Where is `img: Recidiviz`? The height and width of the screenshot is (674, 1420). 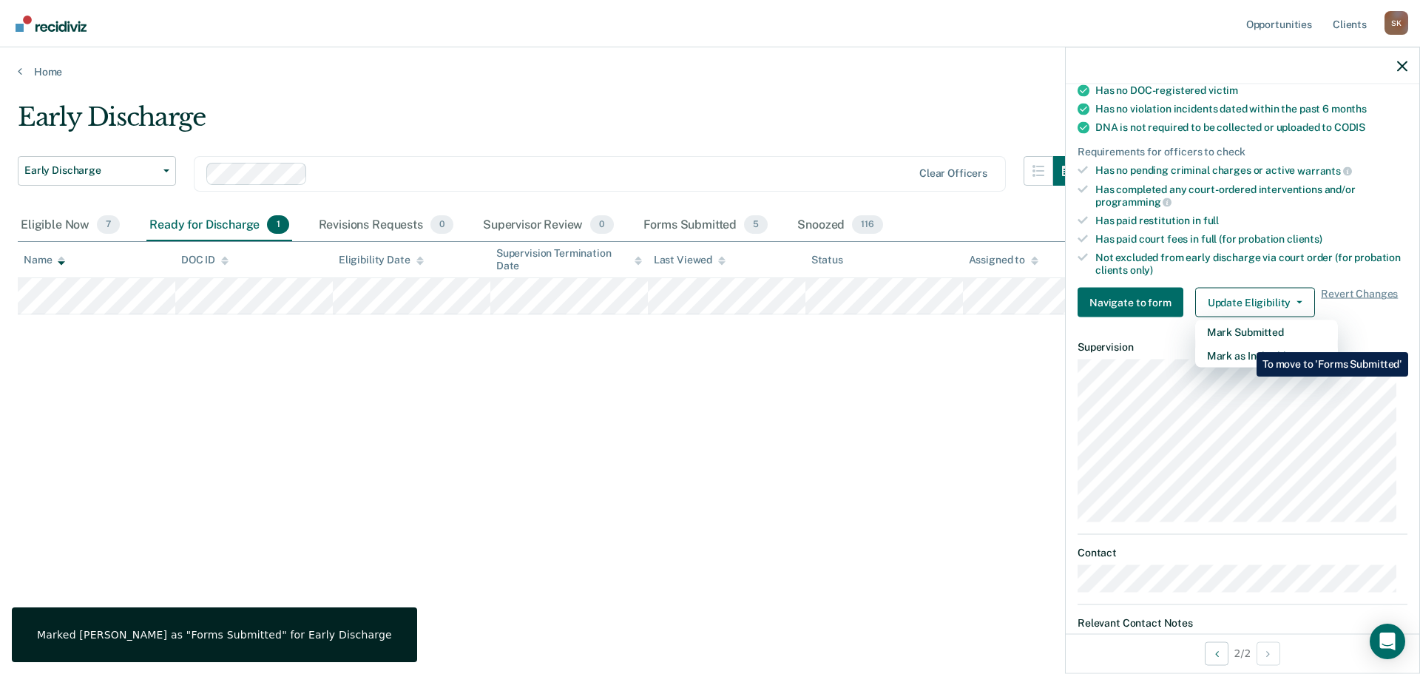 img: Recidiviz is located at coordinates (51, 24).